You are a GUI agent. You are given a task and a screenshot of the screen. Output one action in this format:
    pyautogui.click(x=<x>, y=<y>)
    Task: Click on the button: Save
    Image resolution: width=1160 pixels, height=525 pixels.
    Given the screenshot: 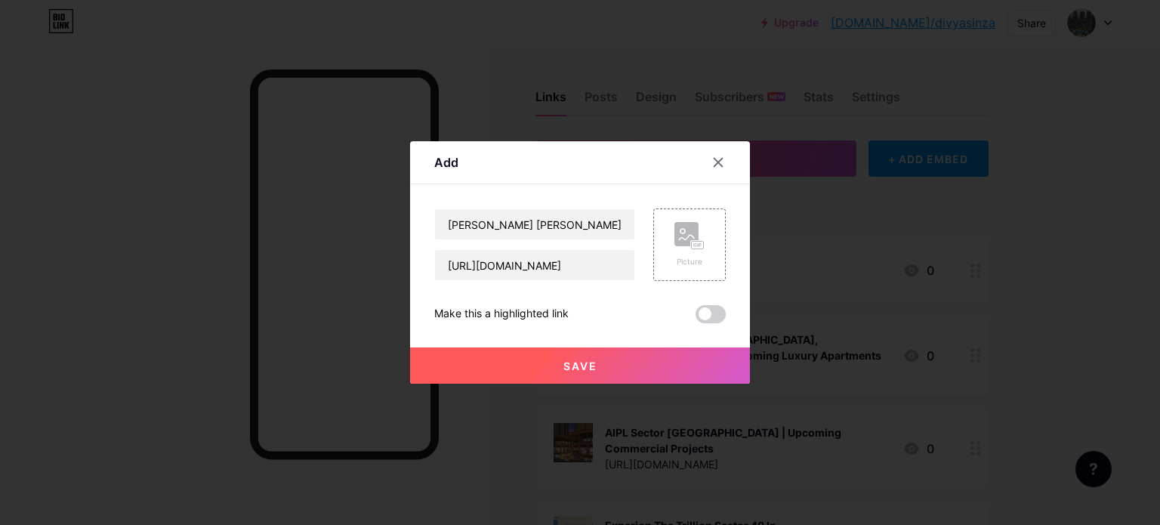 What is the action you would take?
    pyautogui.click(x=580, y=366)
    